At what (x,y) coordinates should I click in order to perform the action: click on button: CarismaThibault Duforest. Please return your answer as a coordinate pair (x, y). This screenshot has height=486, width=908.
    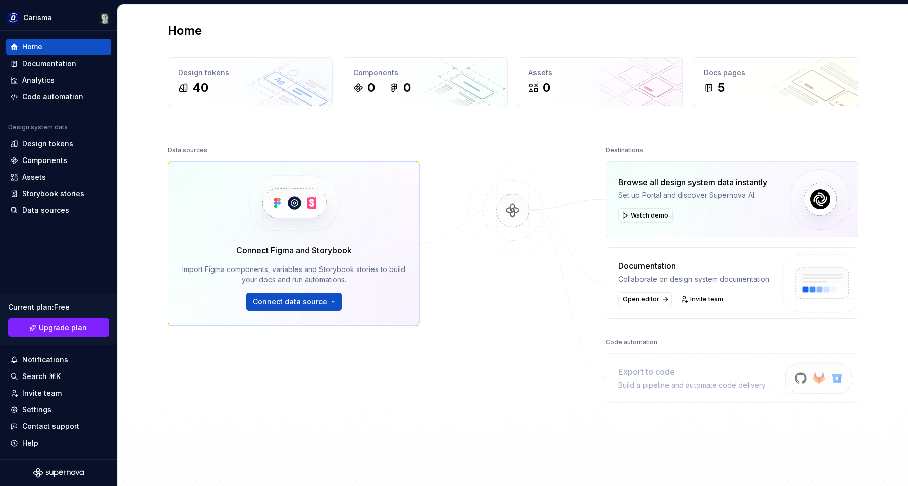
    Looking at the image, I should click on (59, 17).